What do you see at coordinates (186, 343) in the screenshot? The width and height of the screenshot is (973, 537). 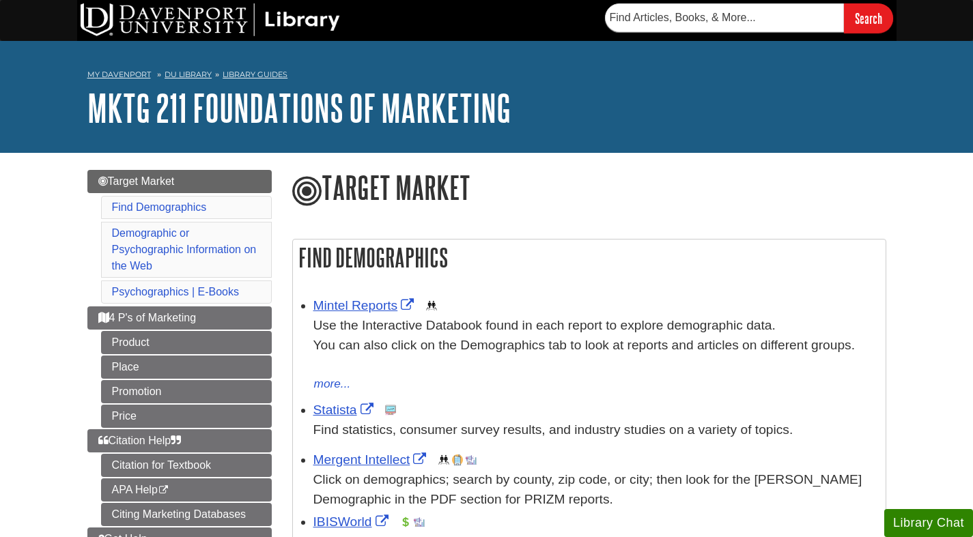 I see `a: Product` at bounding box center [186, 343].